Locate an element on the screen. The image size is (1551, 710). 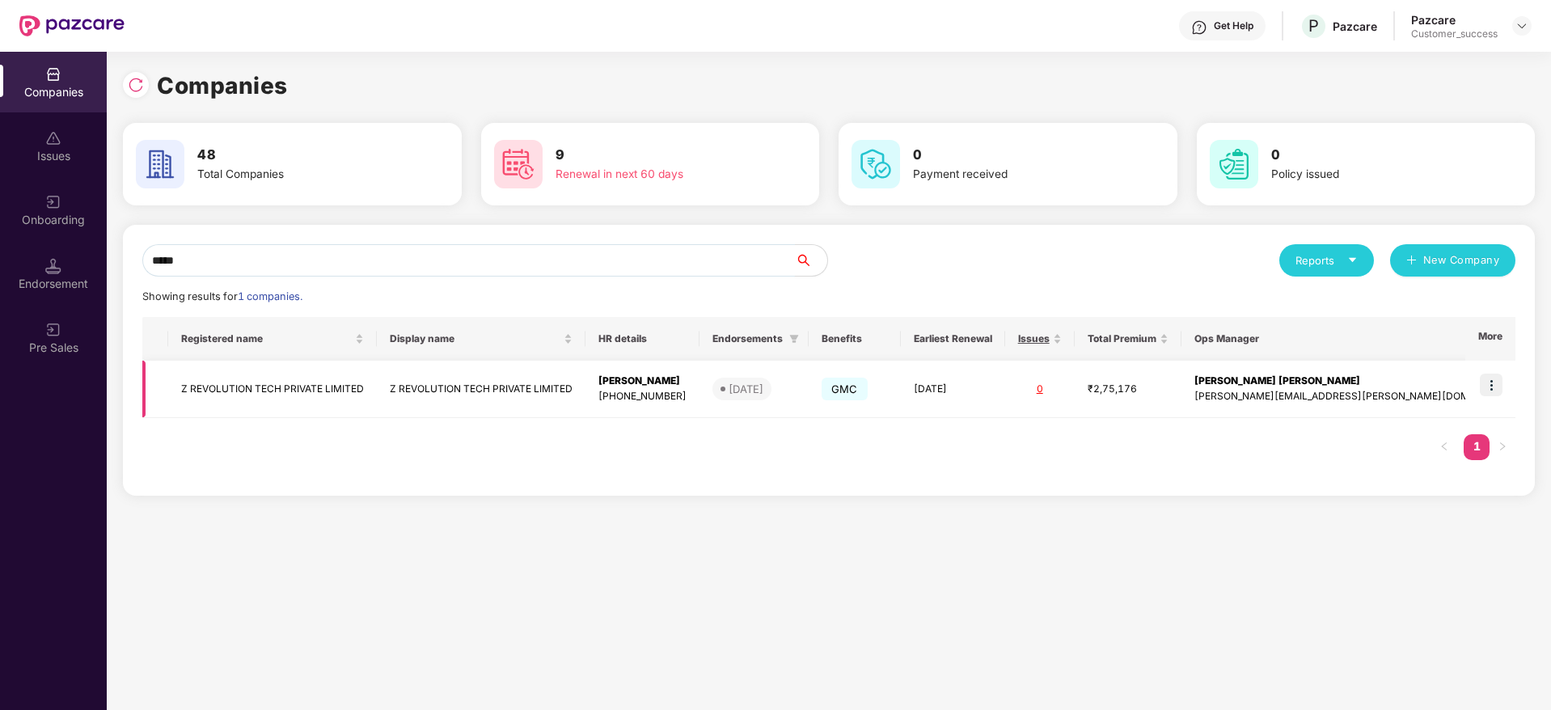
button: plusNew Company is located at coordinates (1452, 260).